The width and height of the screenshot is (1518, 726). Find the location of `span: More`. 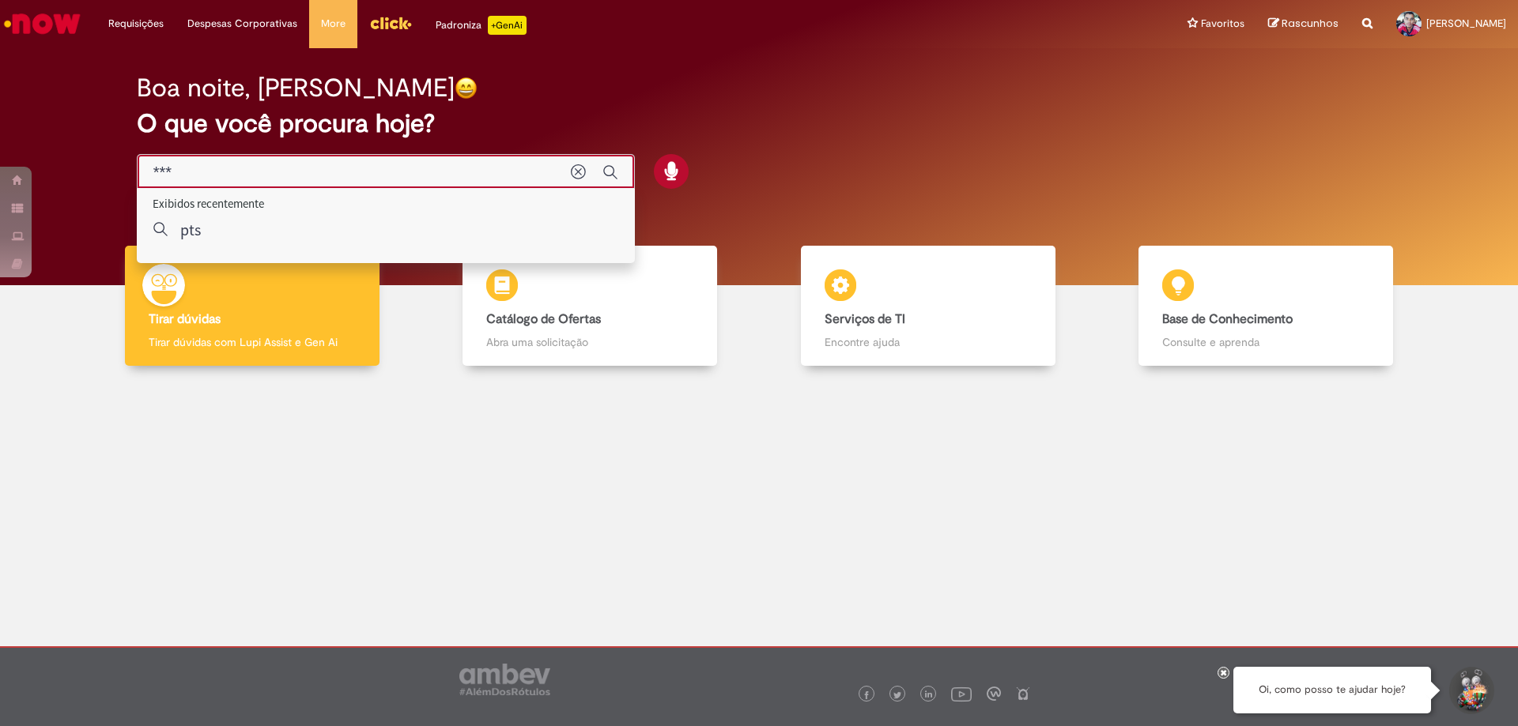

span: More is located at coordinates (333, 24).